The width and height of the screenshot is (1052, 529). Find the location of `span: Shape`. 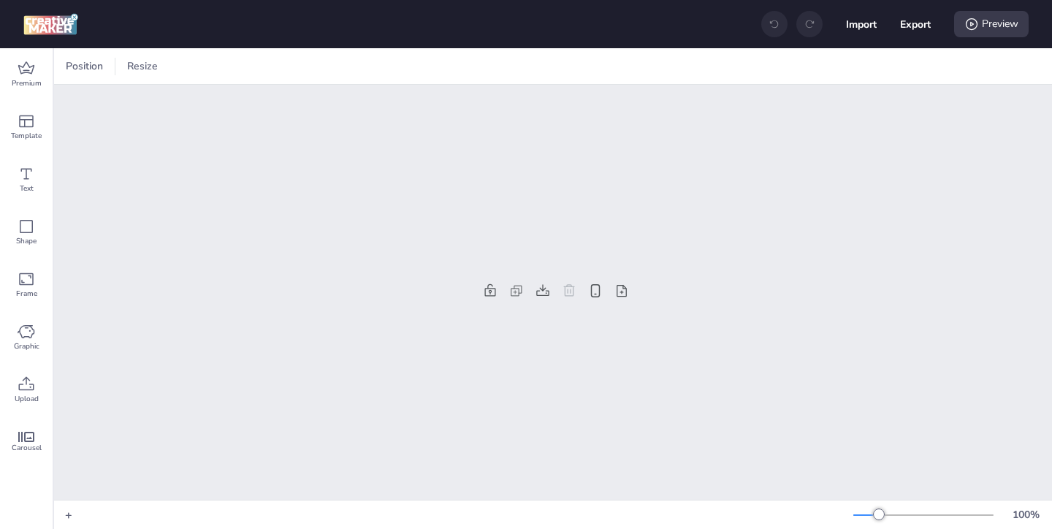

span: Shape is located at coordinates (26, 241).